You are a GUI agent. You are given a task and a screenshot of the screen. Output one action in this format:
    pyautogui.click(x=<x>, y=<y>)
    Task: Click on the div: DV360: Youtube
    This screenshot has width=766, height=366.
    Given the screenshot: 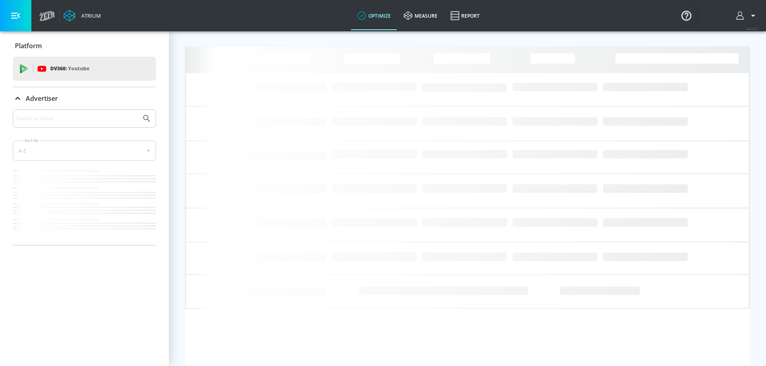 What is the action you would take?
    pyautogui.click(x=84, y=69)
    